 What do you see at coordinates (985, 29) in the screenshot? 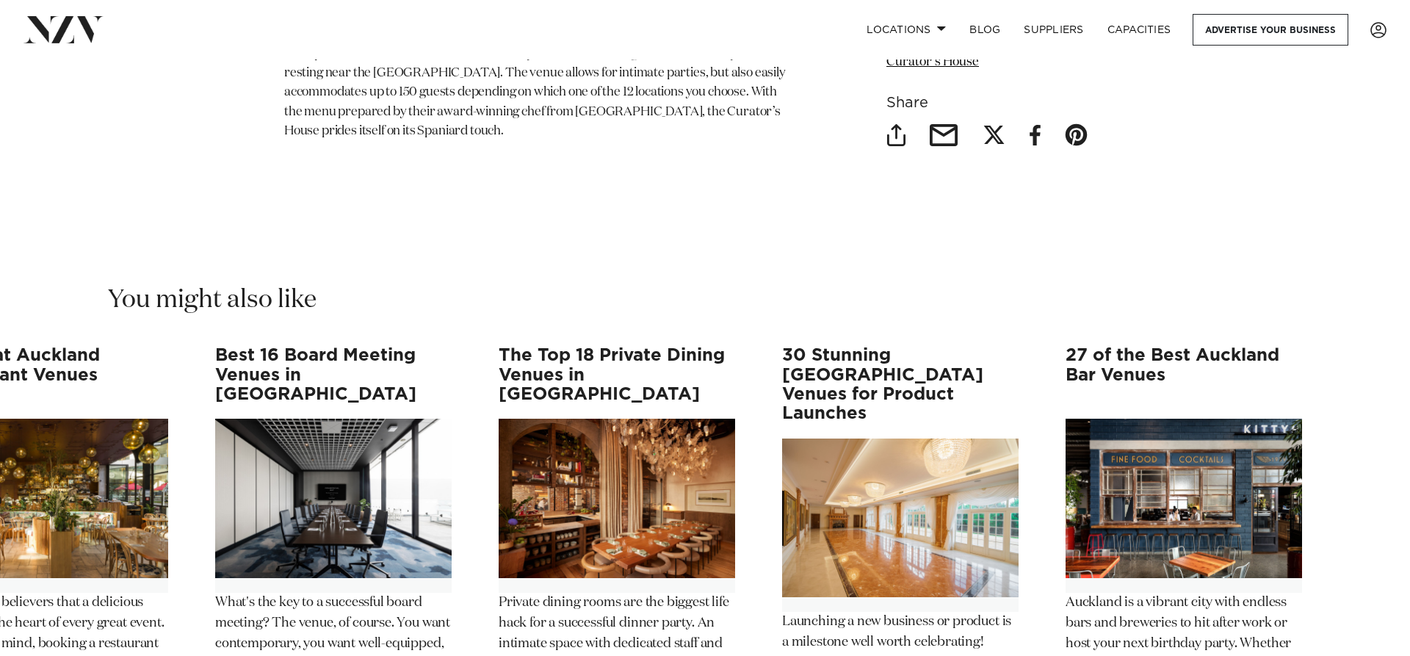
I see `a: BLOG` at bounding box center [985, 29].